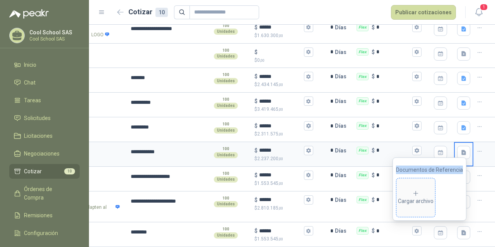 This screenshot has height=247, width=495. I want to click on span: Solicitudes, so click(37, 118).